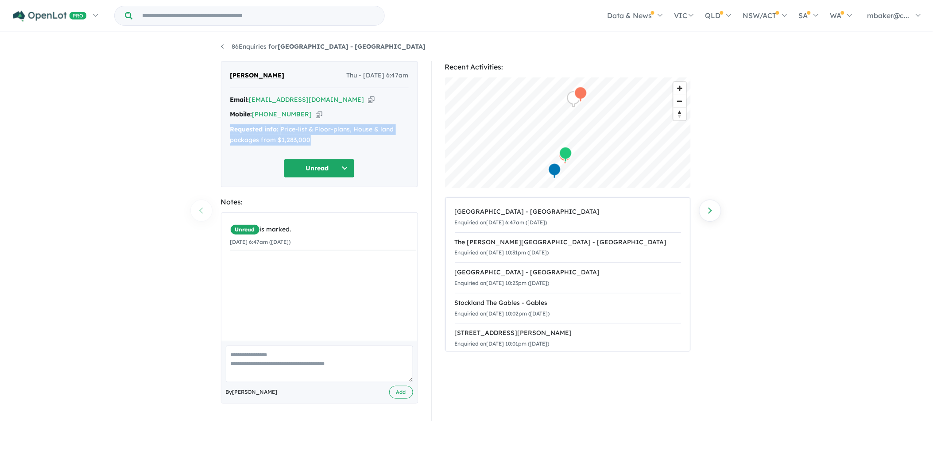  Describe the element at coordinates (889, 16) in the screenshot. I see `span: mbaker@c...` at that location.